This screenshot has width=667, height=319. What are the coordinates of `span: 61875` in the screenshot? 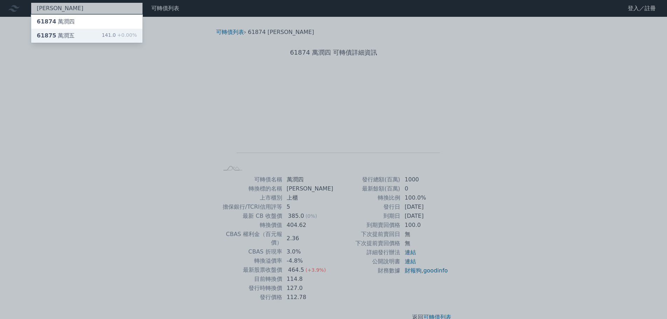 It's located at (47, 35).